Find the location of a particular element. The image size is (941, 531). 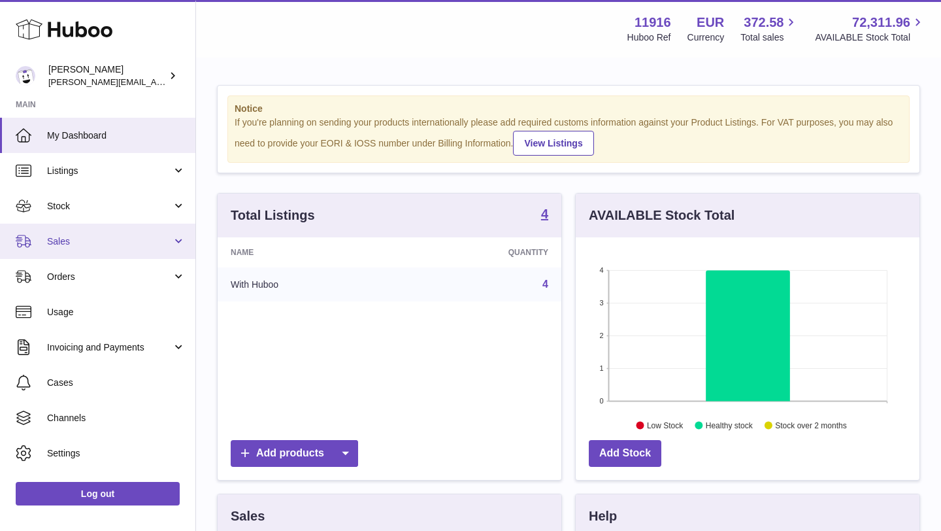

a: View Listings is located at coordinates (553, 143).